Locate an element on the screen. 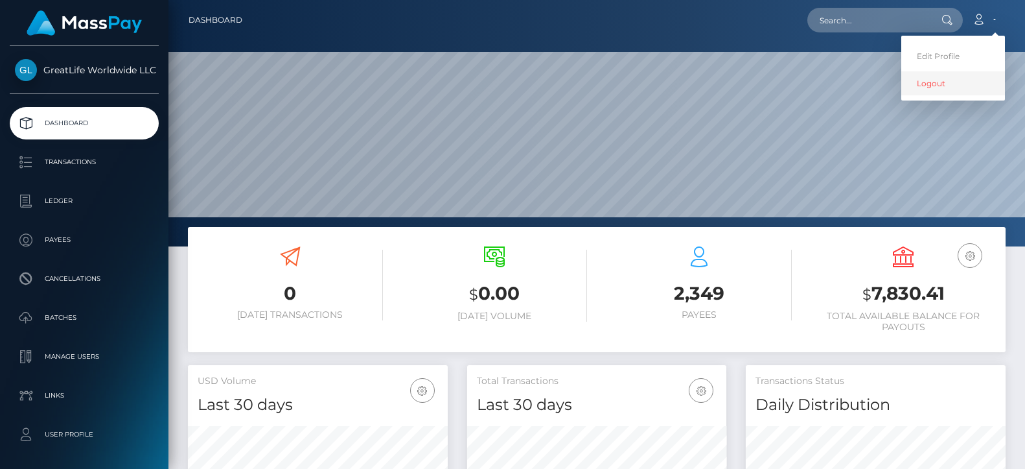 The image size is (1025, 469). img: MassPay Logo is located at coordinates (84, 23).